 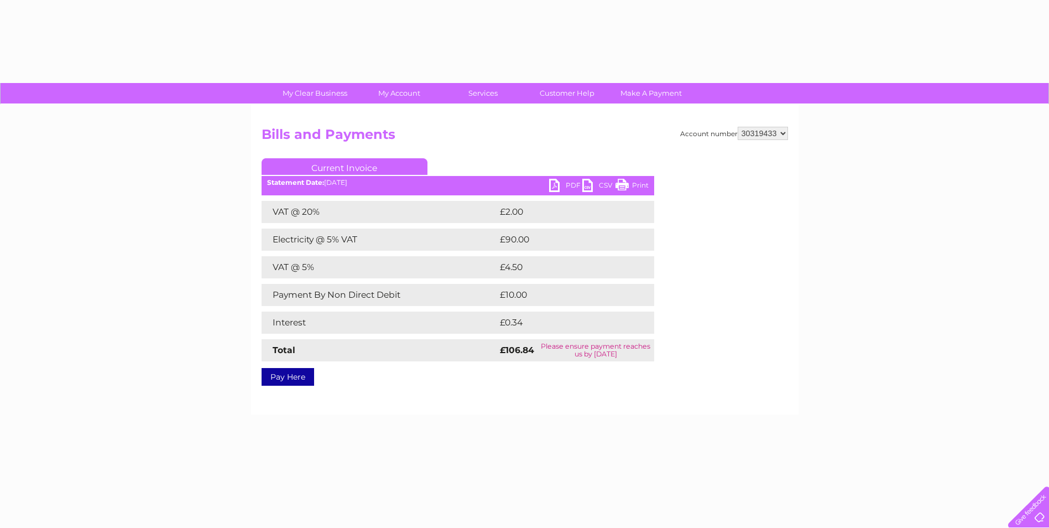 What do you see at coordinates (565, 239) in the screenshot?
I see `td: £90.00` at bounding box center [565, 239].